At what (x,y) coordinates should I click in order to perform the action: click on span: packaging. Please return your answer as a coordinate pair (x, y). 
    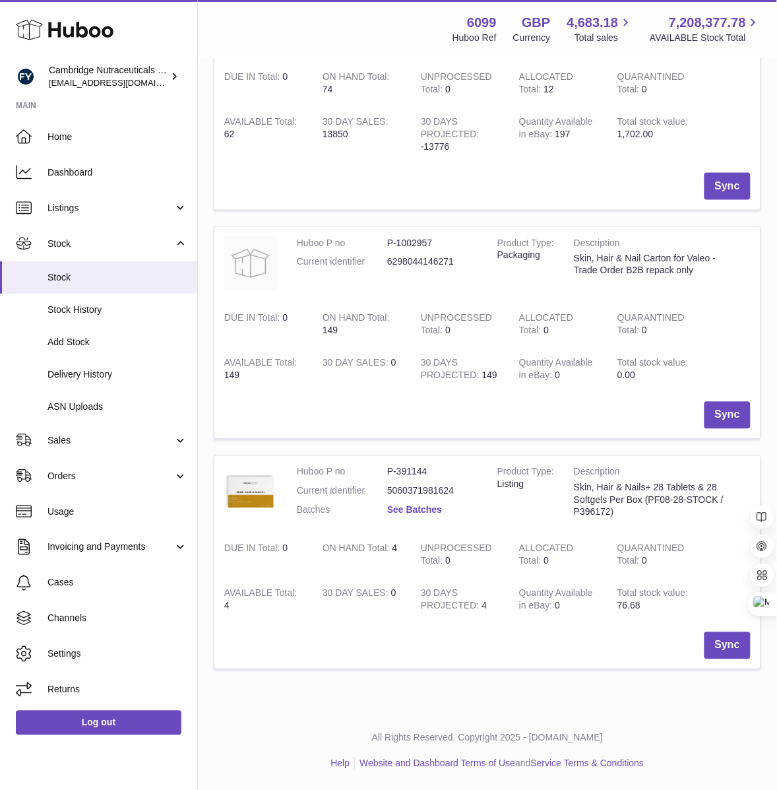
    Looking at the image, I should click on (519, 255).